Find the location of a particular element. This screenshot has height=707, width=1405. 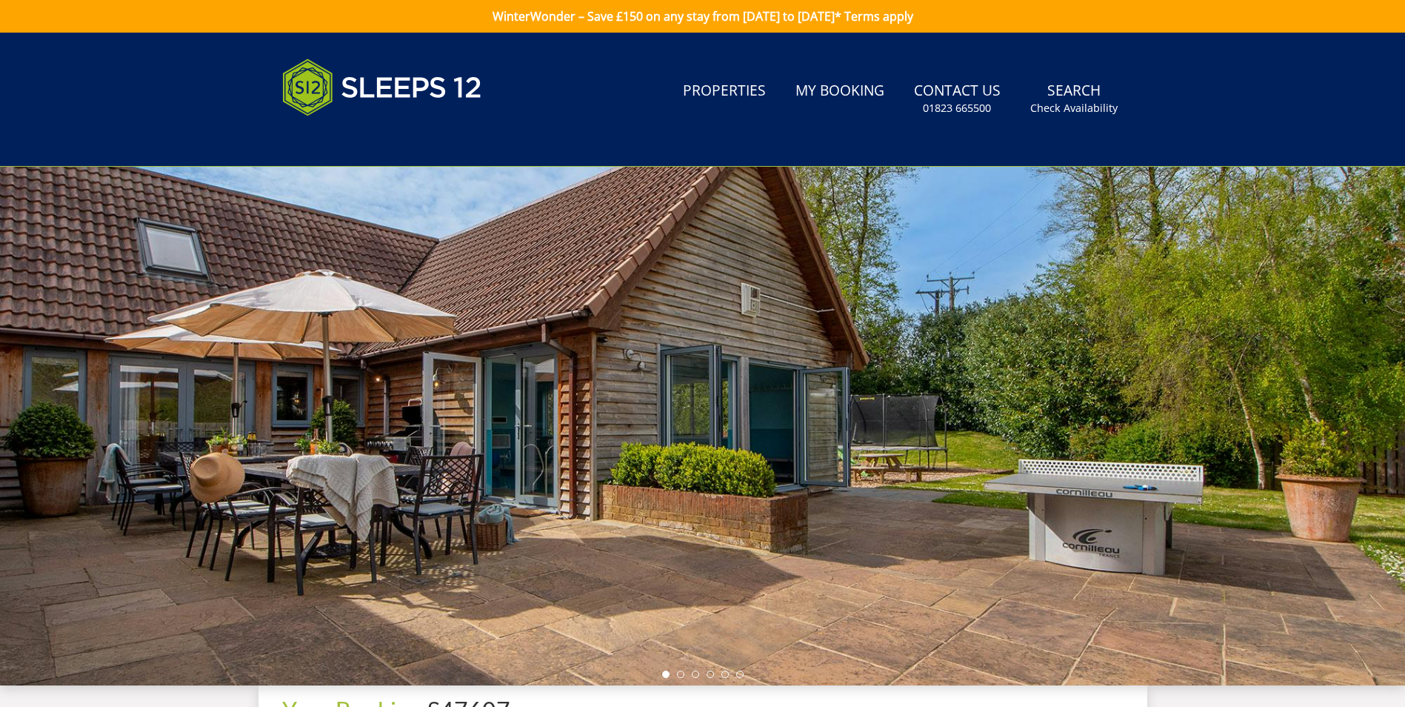

small: 01823 665500 is located at coordinates (957, 108).